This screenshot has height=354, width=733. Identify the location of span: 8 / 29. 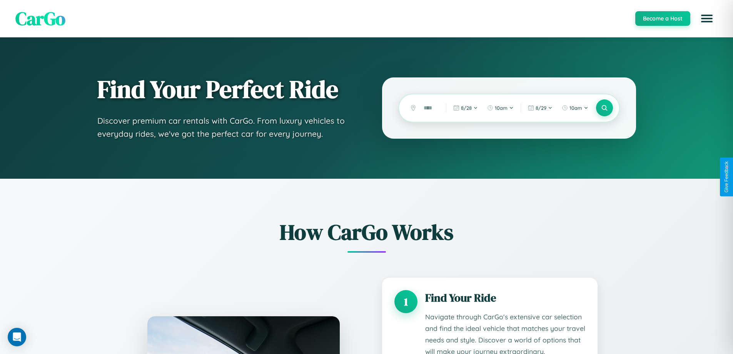
(541, 108).